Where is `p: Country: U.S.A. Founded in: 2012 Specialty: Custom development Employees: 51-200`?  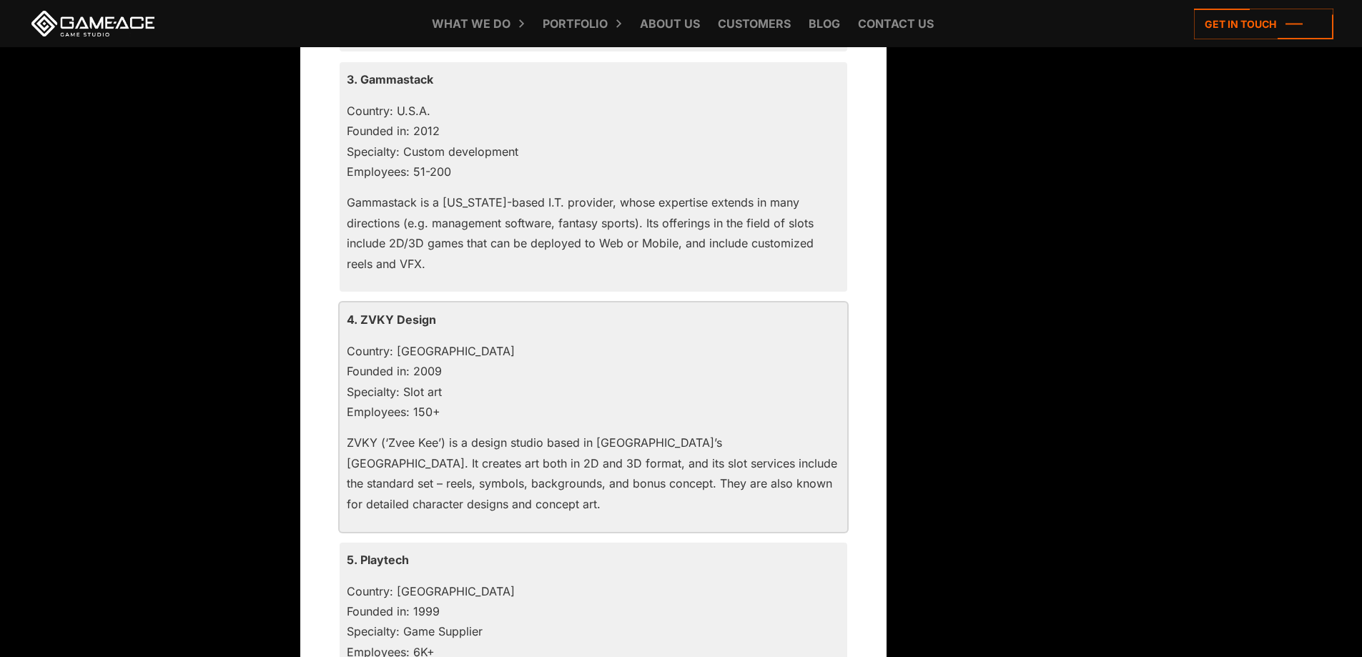 p: Country: U.S.A. Founded in: 2012 Specialty: Custom development Employees: 51-200 is located at coordinates (593, 142).